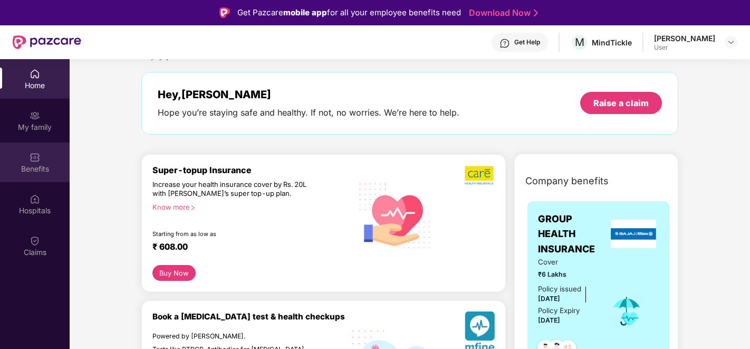  Describe the element at coordinates (225, 13) in the screenshot. I see `img: Logo` at that location.